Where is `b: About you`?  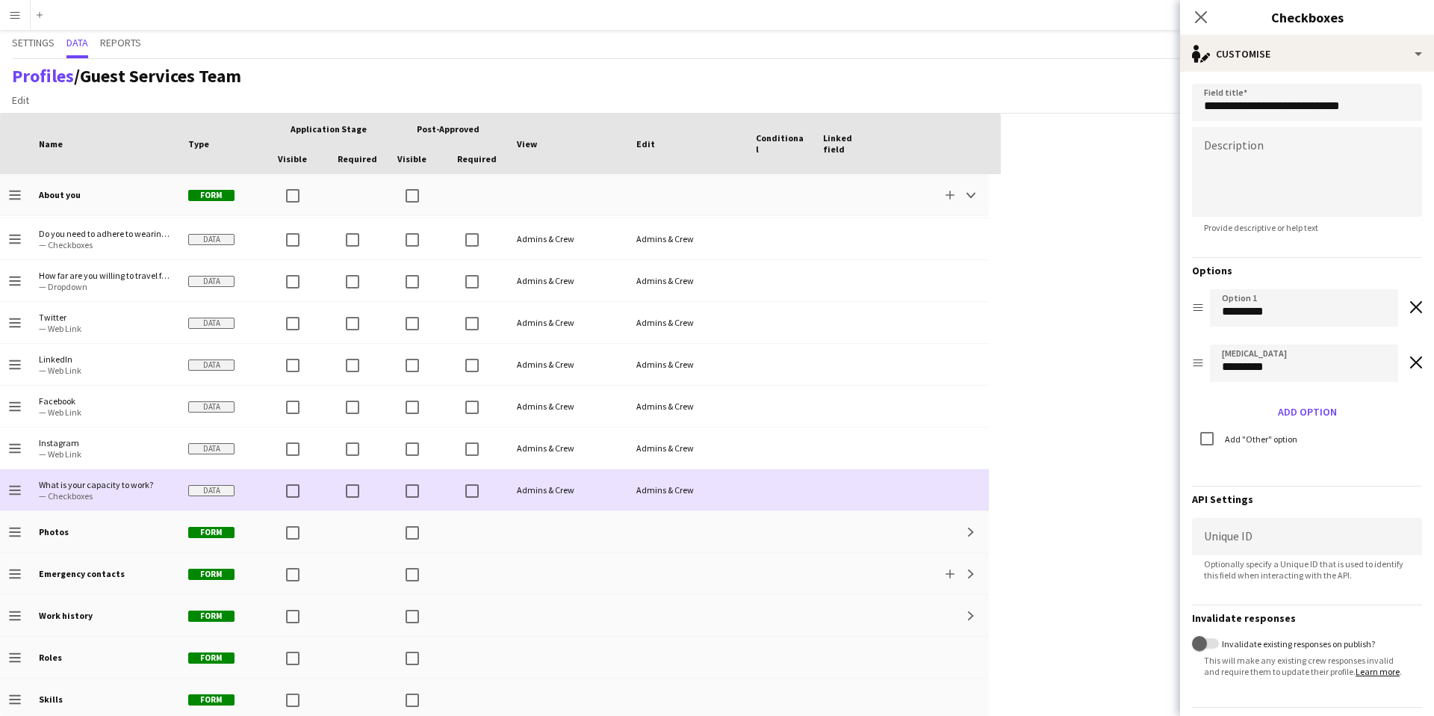
b: About you is located at coordinates (60, 194).